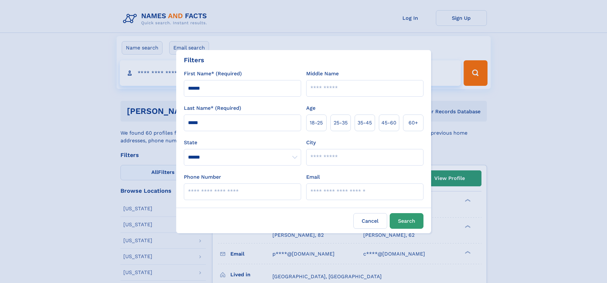 The width and height of the screenshot is (607, 283). What do you see at coordinates (389, 123) in the screenshot?
I see `span: 45‑60` at bounding box center [389, 123].